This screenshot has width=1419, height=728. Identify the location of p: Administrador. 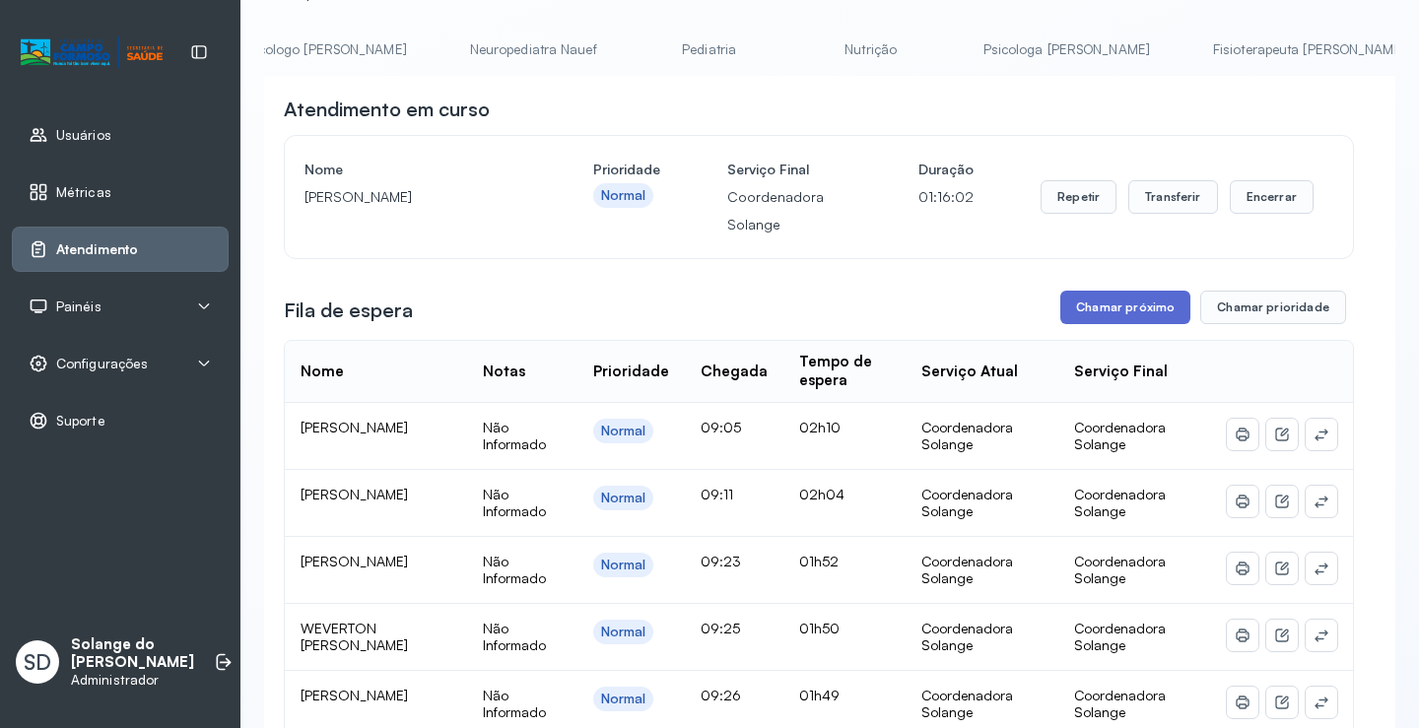
(132, 680).